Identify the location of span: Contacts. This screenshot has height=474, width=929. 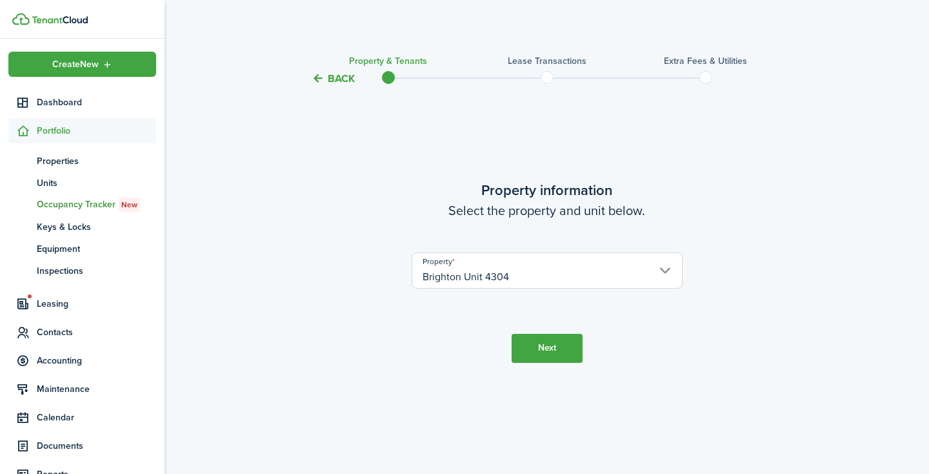
(96, 332).